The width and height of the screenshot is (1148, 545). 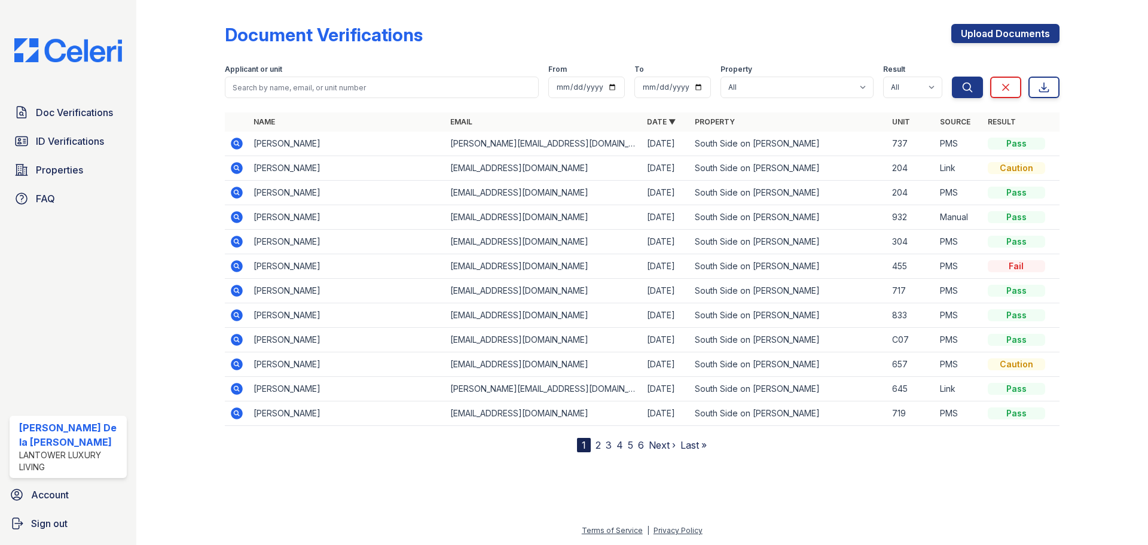 What do you see at coordinates (50, 494) in the screenshot?
I see `span: Account` at bounding box center [50, 494].